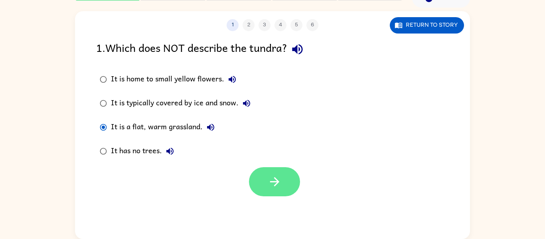 This screenshot has height=239, width=545. Describe the element at coordinates (232, 79) in the screenshot. I see `button: It is home to small yellow flowers.` at that location.